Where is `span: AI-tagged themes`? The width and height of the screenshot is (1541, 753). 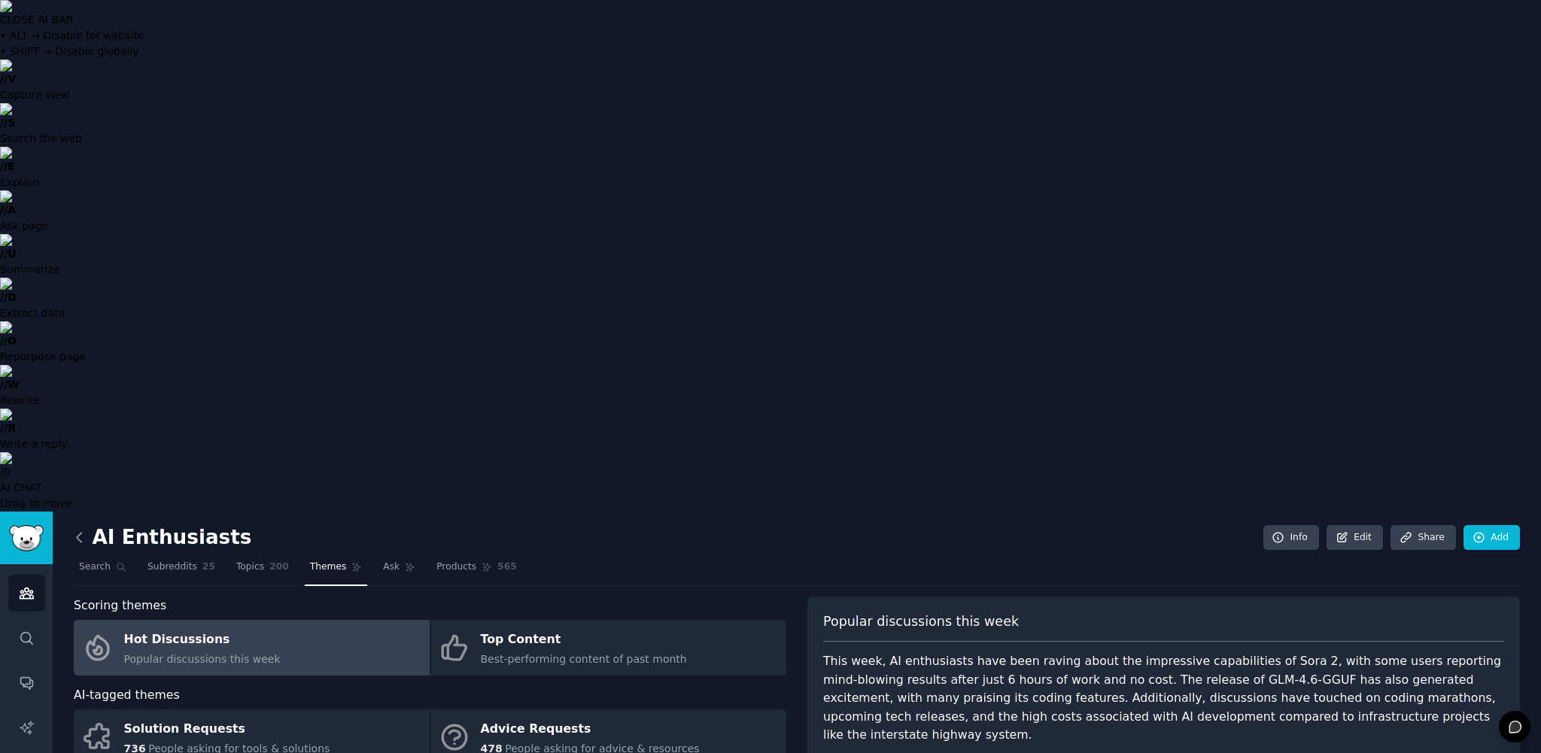 span: AI-tagged themes is located at coordinates (126, 695).